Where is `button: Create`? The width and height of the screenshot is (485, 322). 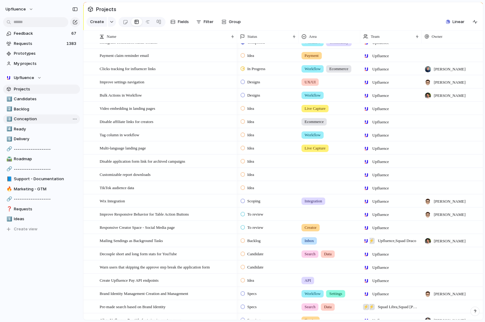
button: Create is located at coordinates (97, 22).